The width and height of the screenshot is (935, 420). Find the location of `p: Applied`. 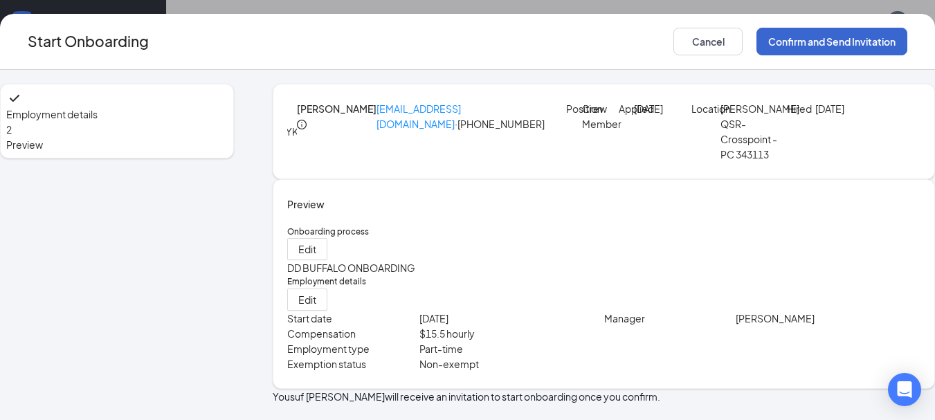

p: Applied is located at coordinates (626, 109).